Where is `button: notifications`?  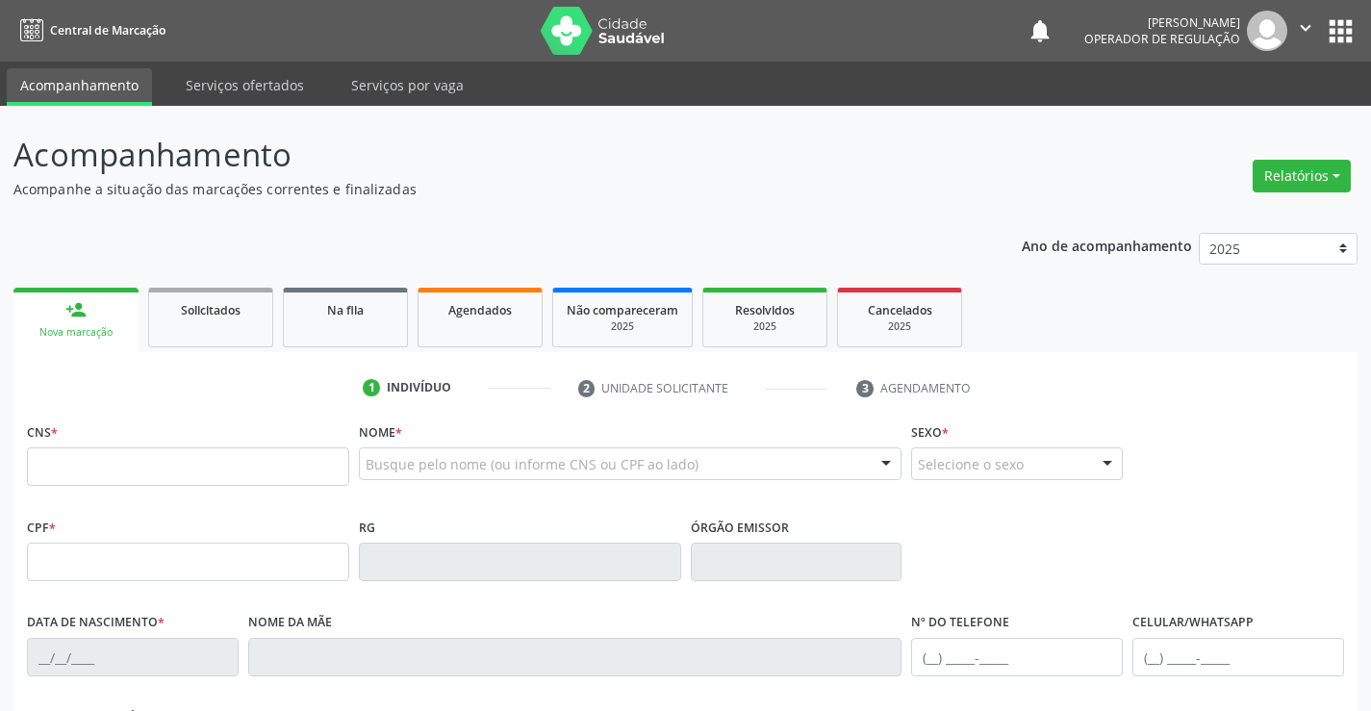 button: notifications is located at coordinates (1040, 31).